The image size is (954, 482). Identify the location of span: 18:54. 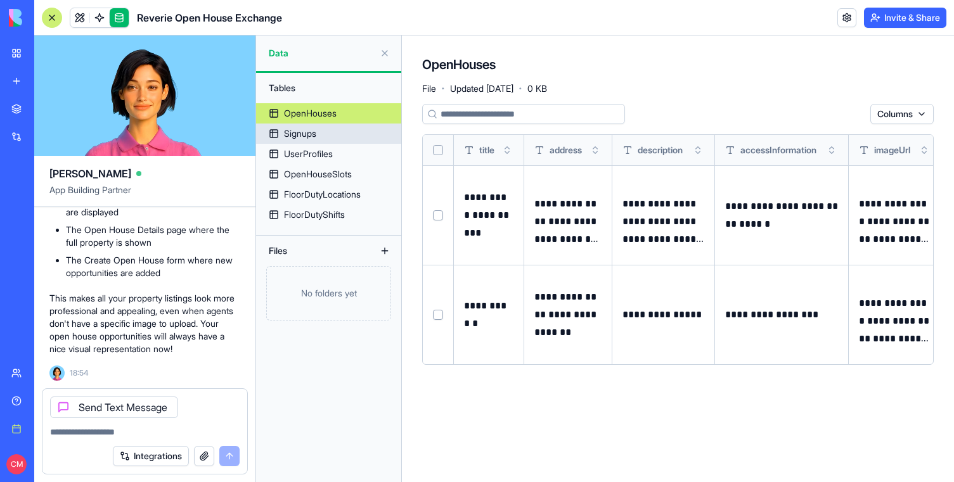
(79, 373).